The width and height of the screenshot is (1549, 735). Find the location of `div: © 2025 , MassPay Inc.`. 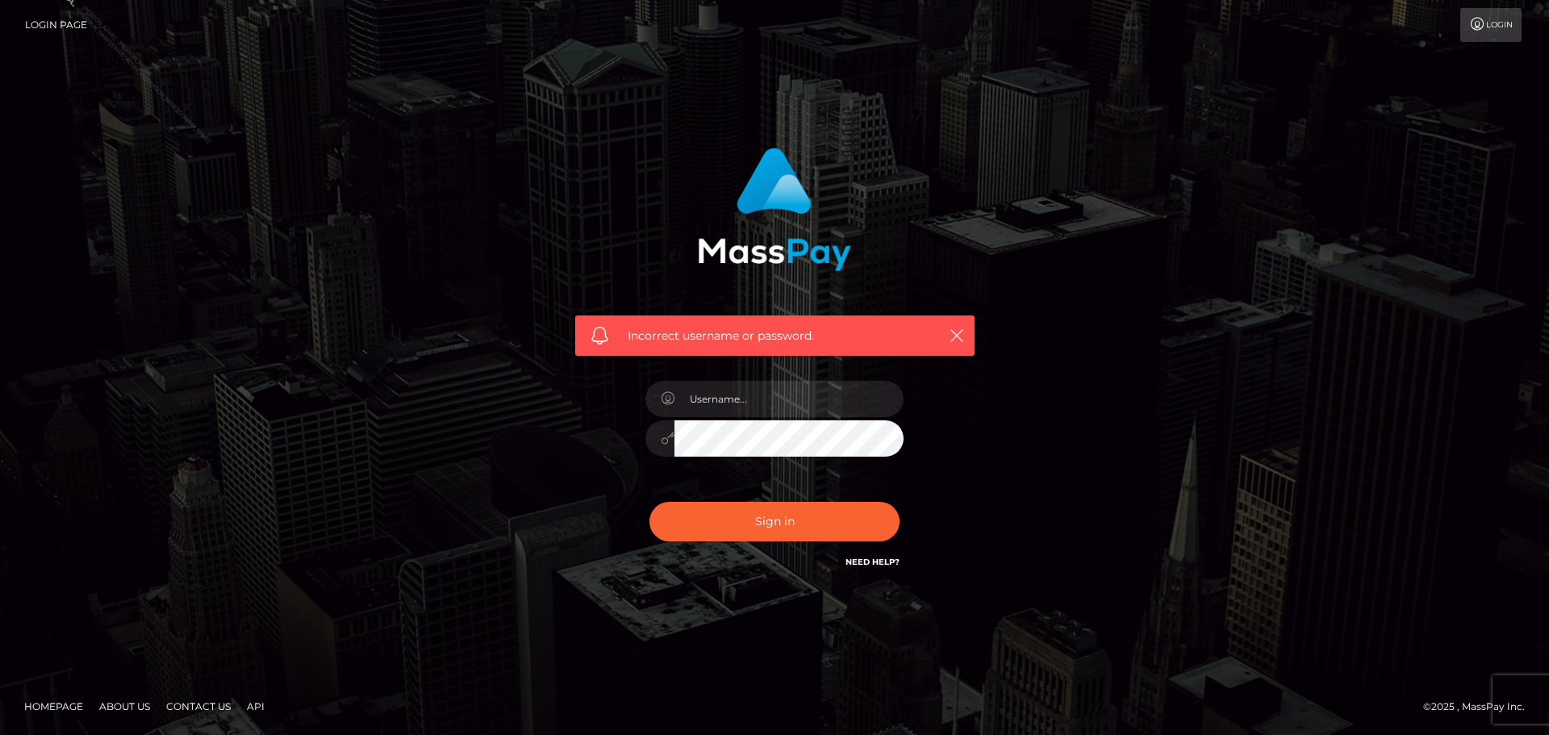

div: © 2025 , MassPay Inc. is located at coordinates (1479, 707).